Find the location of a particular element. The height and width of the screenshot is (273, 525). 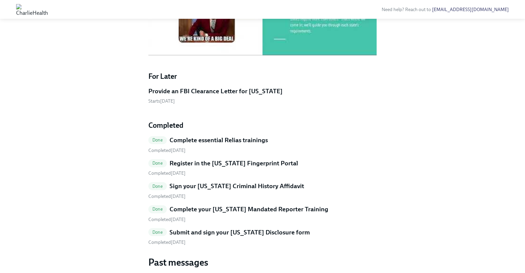

span: Thursday, August 28th 2025, 5:02 pm is located at coordinates (167, 173).